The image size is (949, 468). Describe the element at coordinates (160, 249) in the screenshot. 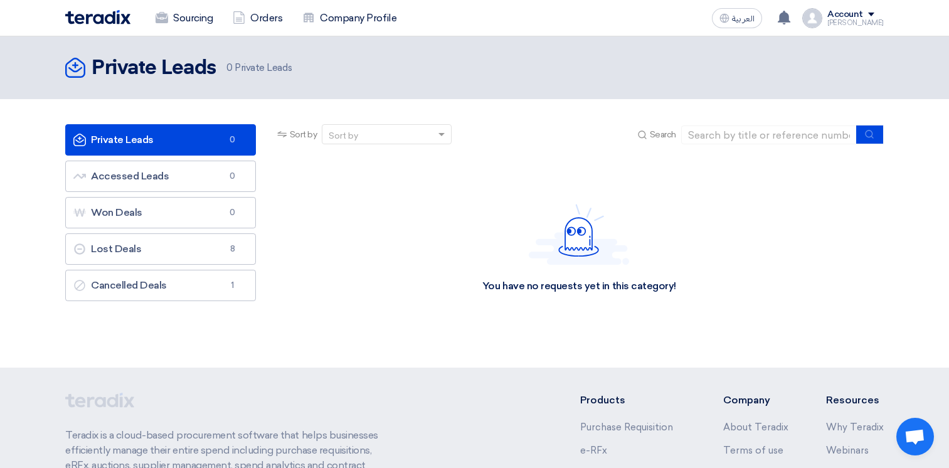

I see `a: Lost Deals8` at that location.